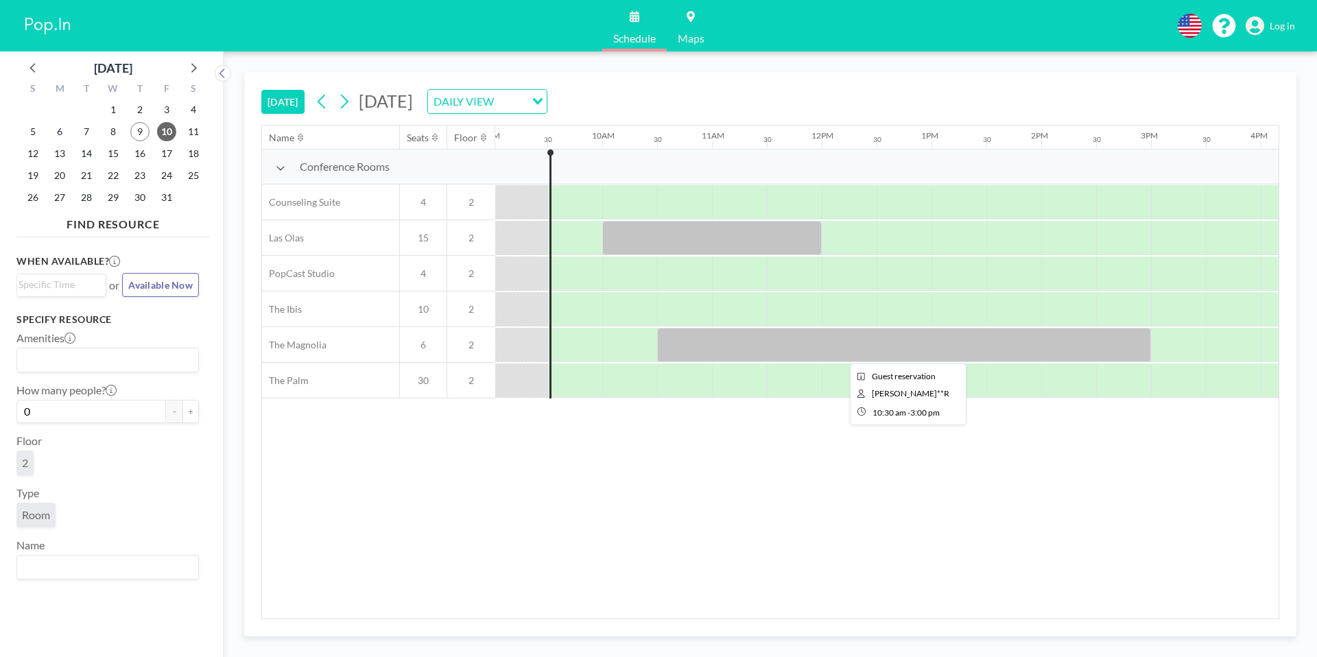 This screenshot has width=1317, height=657. Describe the element at coordinates (1259, 135) in the screenshot. I see `div: 4PM` at that location.